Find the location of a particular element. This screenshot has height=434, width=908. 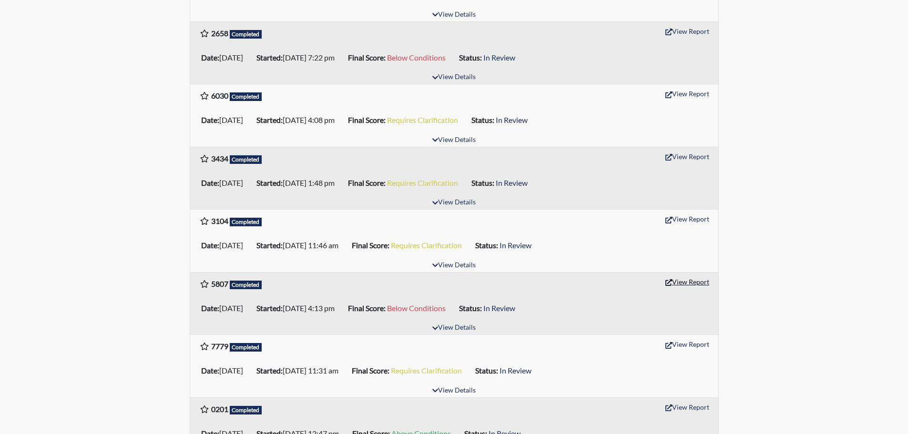

b: 7779 is located at coordinates (220, 346).